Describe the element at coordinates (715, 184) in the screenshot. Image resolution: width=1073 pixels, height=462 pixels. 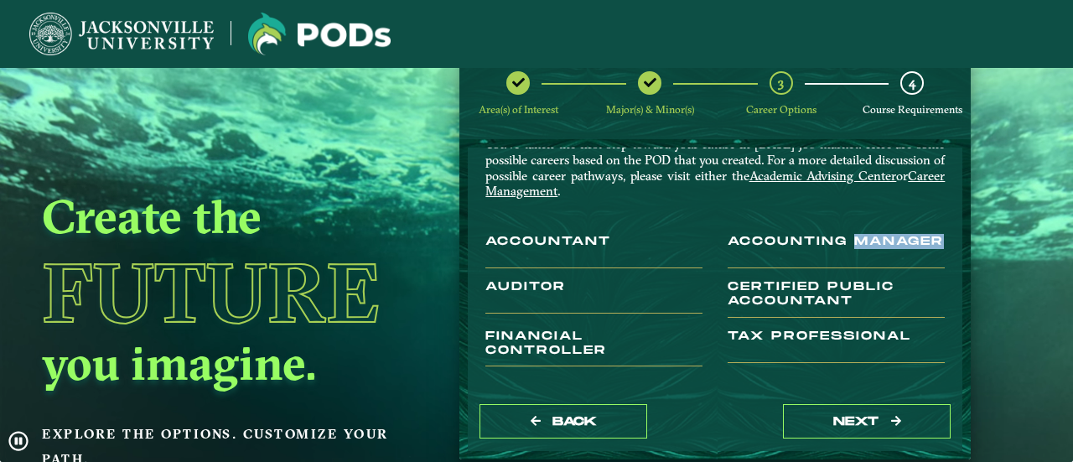
I see `u: Career Management` at that location.